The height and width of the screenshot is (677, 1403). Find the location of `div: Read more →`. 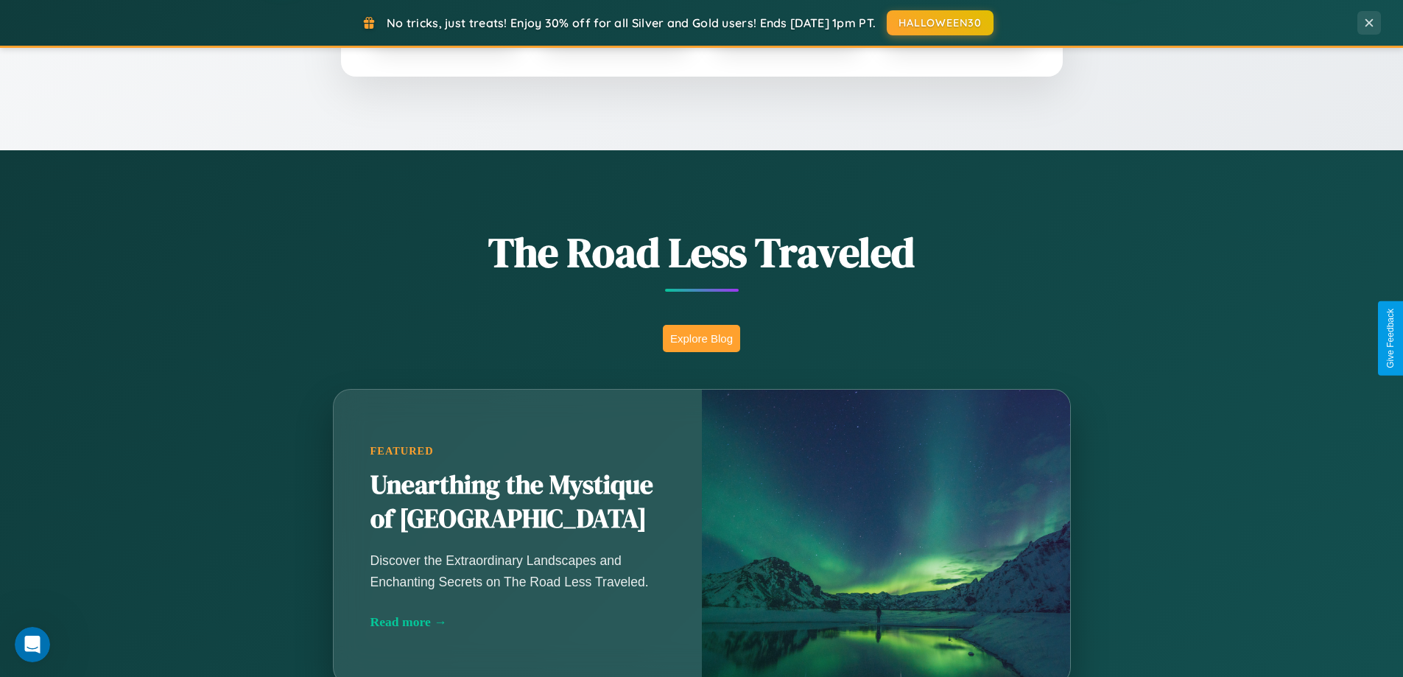

div: Read more → is located at coordinates (518, 622).